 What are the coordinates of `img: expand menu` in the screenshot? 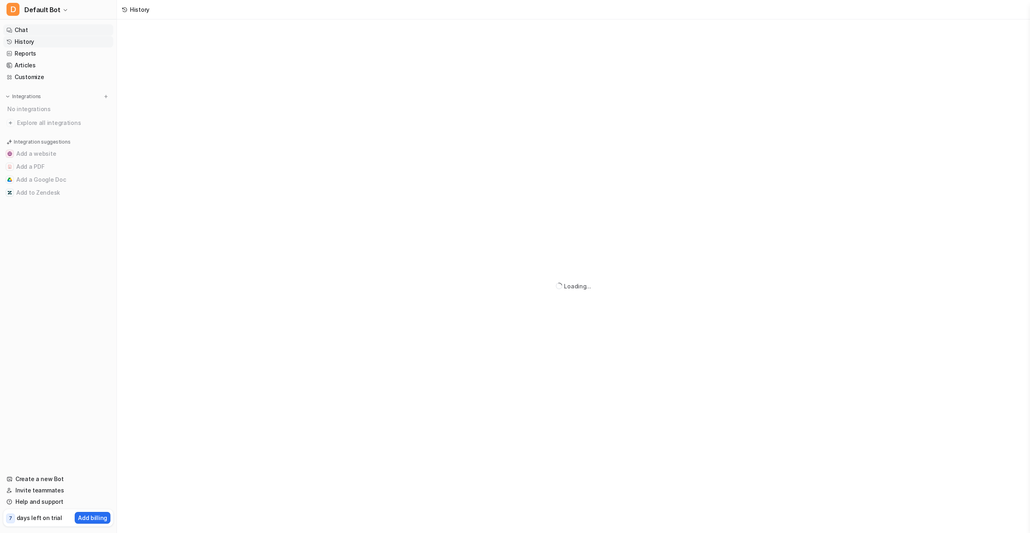 It's located at (8, 97).